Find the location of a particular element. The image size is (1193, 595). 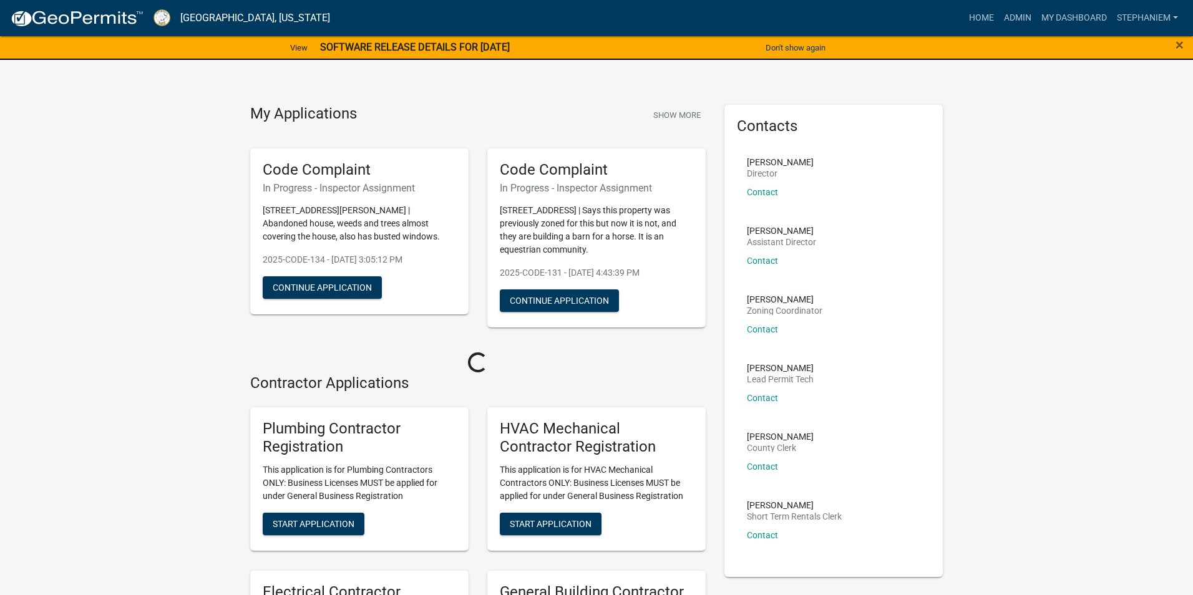

h4: Contractor Applications is located at coordinates (478, 383).